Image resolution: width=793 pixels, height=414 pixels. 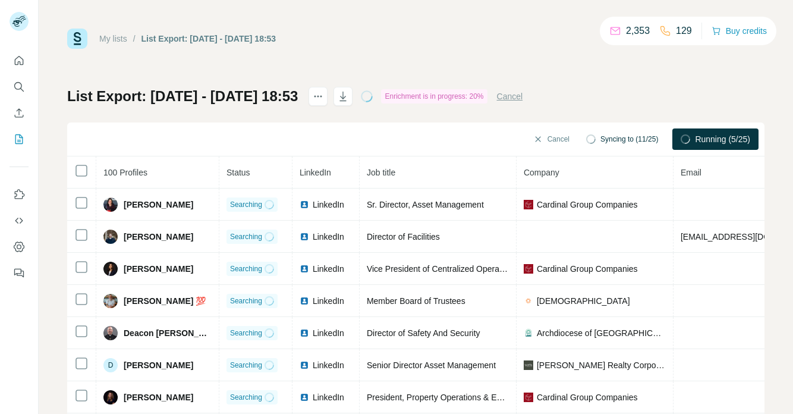 What do you see at coordinates (19, 139) in the screenshot?
I see `button: My lists` at bounding box center [19, 139].